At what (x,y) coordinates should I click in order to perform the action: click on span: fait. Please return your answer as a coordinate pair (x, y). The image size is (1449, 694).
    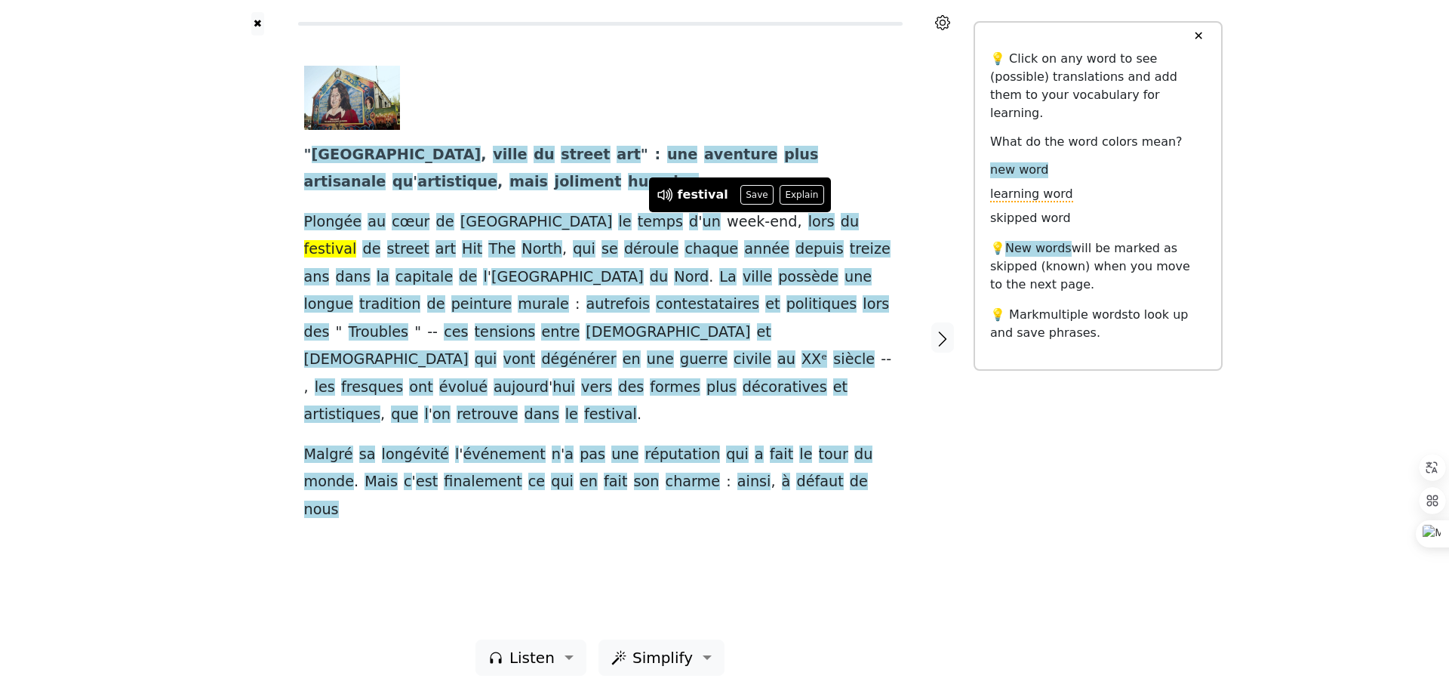
    Looking at the image, I should click on (615, 481).